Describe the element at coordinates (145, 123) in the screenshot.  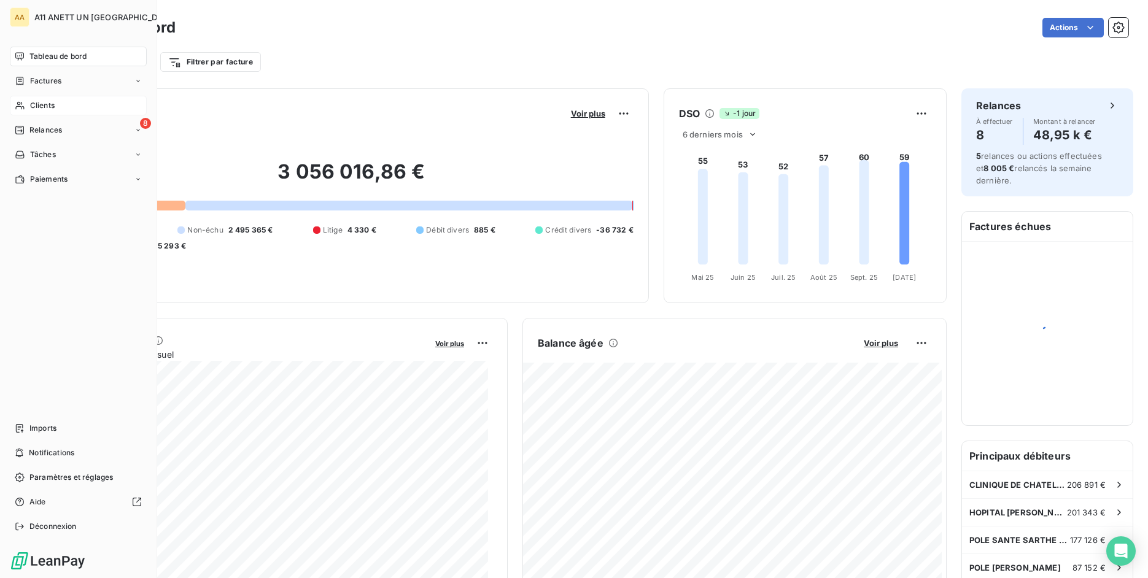
I see `span: 8` at that location.